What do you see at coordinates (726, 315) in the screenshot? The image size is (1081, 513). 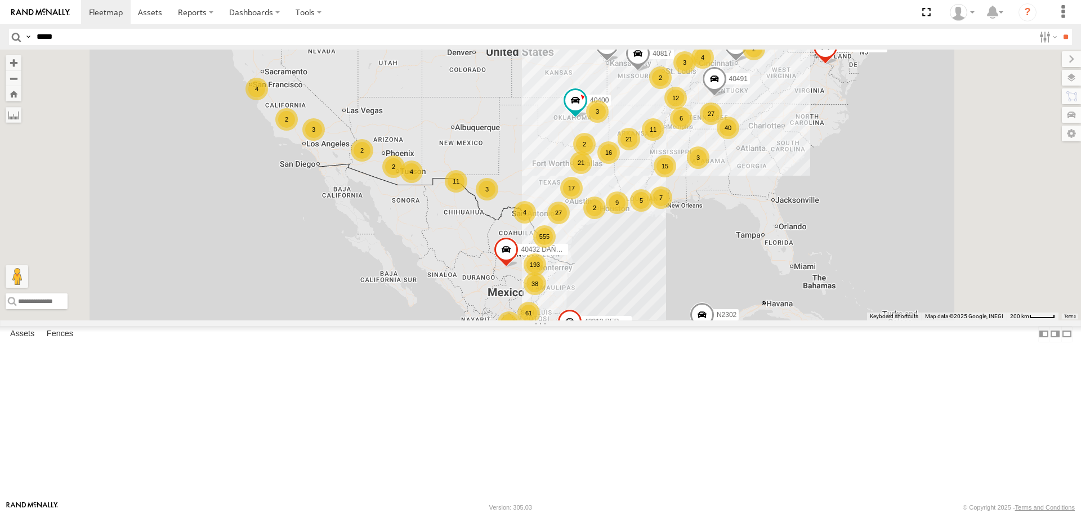 I see `span: N2302` at bounding box center [726, 315].